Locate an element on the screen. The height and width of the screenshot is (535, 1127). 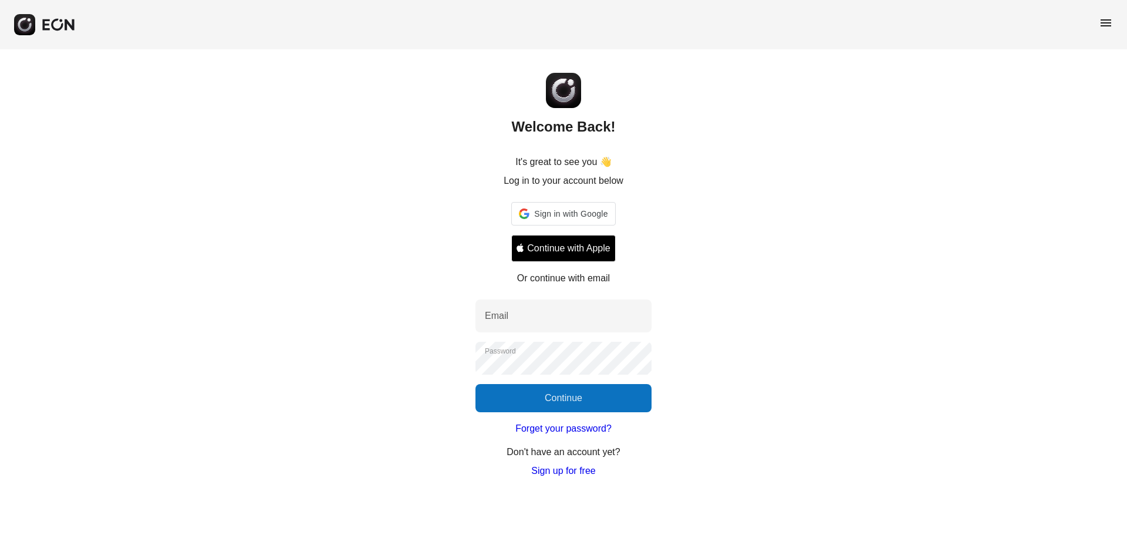
p: Log in to your account below is located at coordinates (563, 181).